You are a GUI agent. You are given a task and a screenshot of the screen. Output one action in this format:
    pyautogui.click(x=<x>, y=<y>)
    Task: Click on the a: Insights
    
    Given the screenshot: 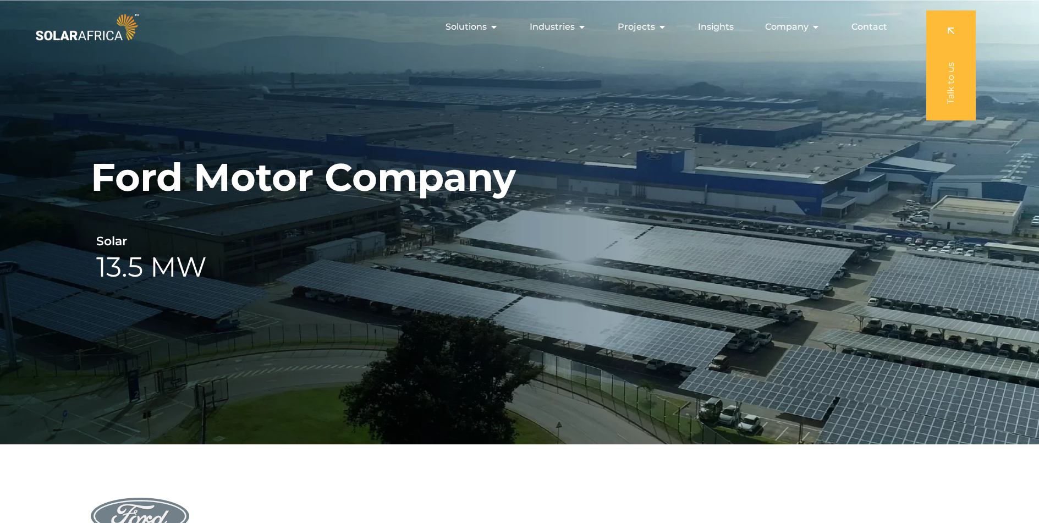 What is the action you would take?
    pyautogui.click(x=715, y=27)
    